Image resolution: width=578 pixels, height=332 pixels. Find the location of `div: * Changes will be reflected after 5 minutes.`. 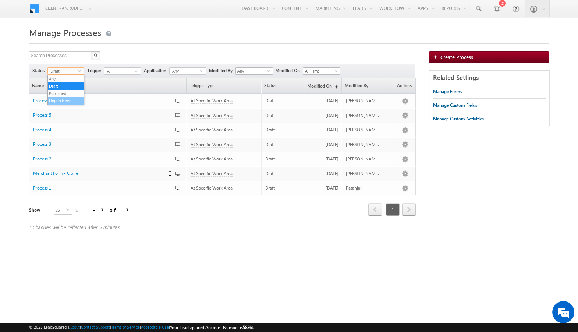

div: * Changes will be reflected after 5 minutes. is located at coordinates (222, 227).